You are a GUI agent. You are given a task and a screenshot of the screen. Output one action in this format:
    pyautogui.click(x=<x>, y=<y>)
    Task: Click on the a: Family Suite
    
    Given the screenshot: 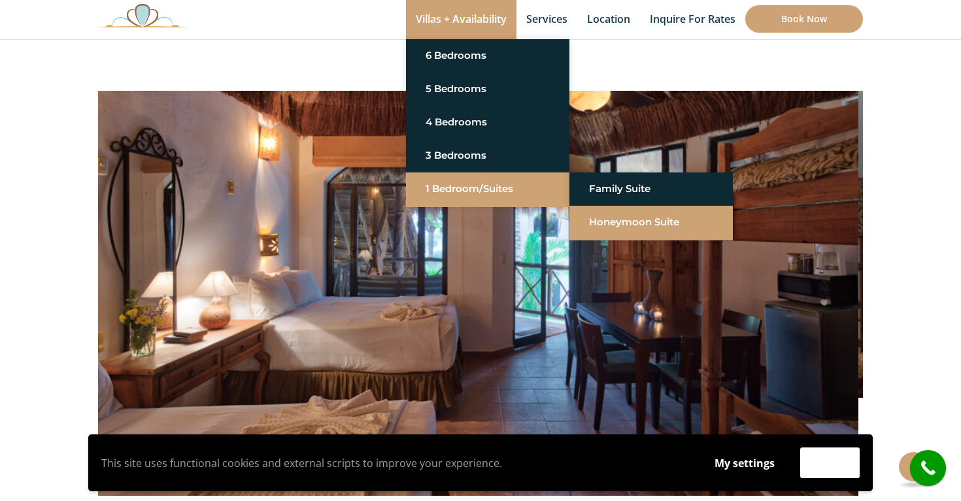 What is the action you would take?
    pyautogui.click(x=651, y=189)
    